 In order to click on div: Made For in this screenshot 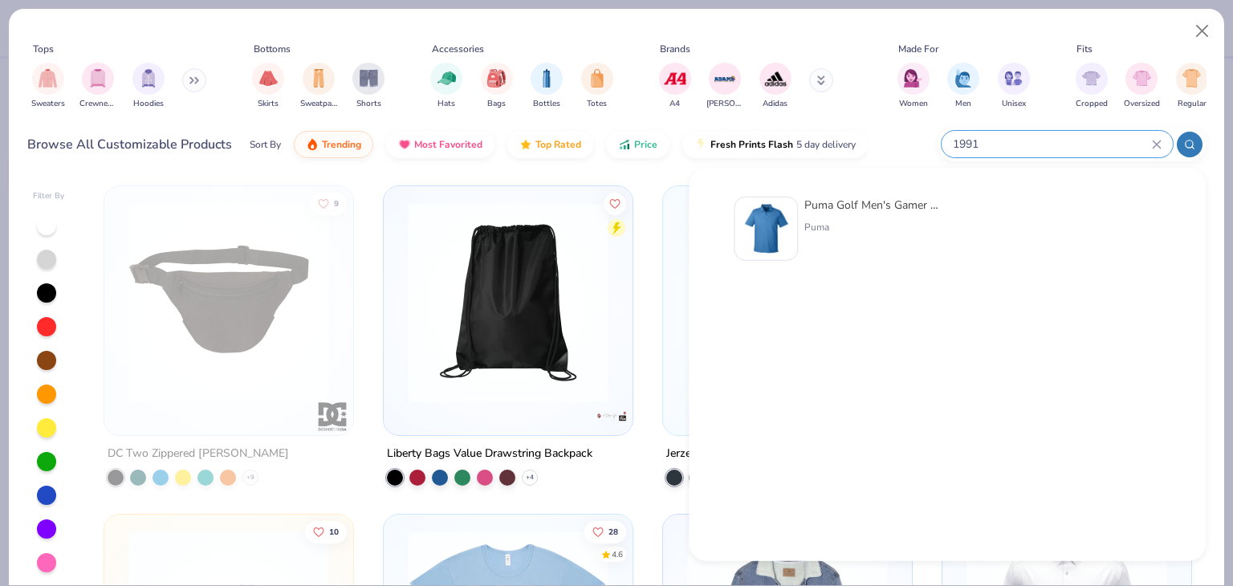, I will do `click(918, 49)`.